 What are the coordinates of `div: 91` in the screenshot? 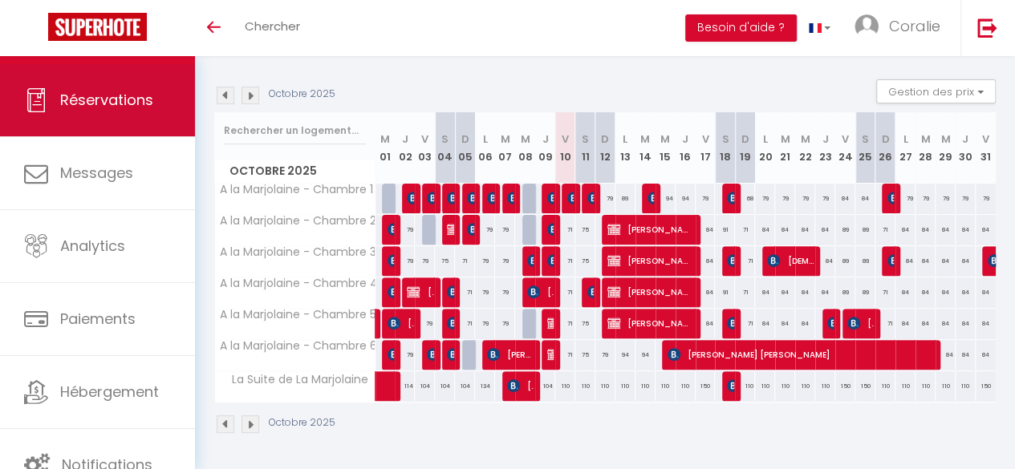 It's located at (724, 292).